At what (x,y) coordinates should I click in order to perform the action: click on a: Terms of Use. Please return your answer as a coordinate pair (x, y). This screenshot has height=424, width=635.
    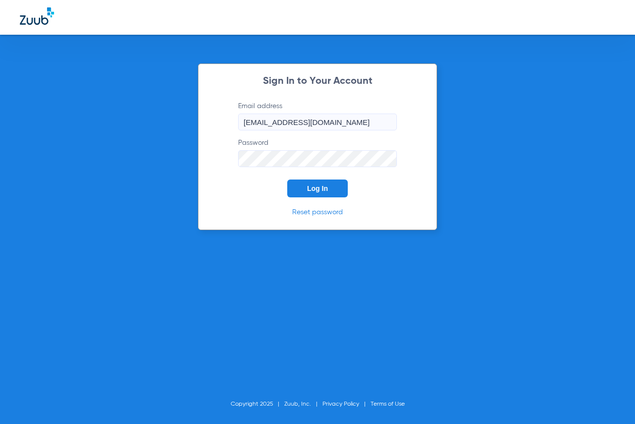
    Looking at the image, I should click on (388, 404).